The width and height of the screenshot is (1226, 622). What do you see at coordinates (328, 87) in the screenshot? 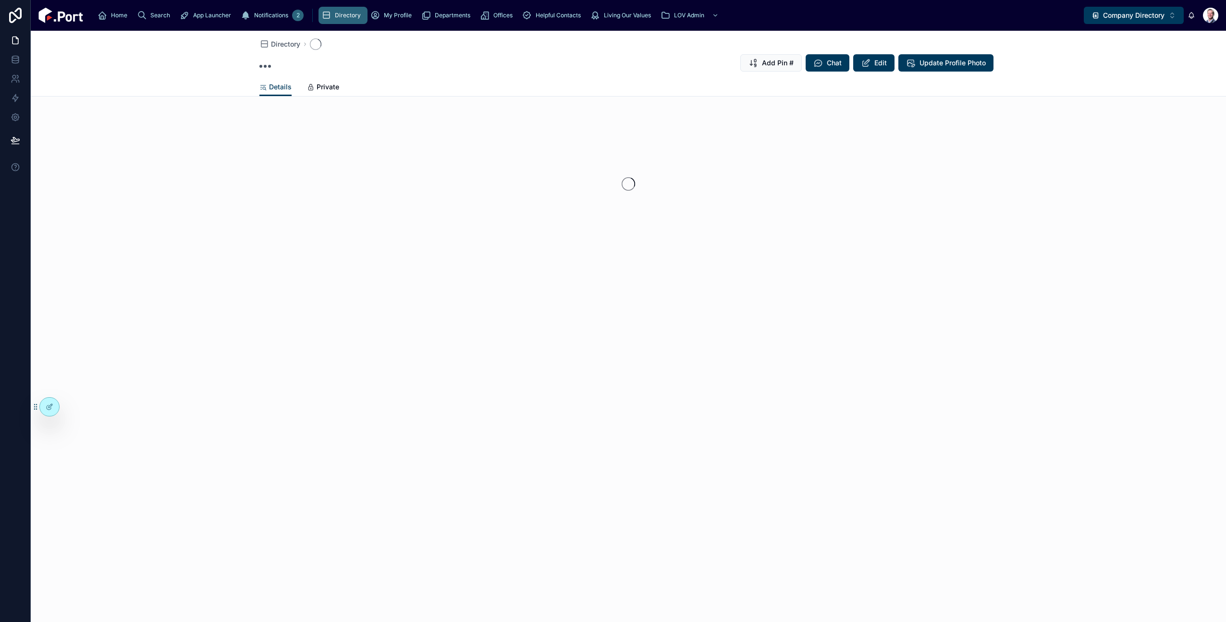
I see `span: Private` at bounding box center [328, 87].